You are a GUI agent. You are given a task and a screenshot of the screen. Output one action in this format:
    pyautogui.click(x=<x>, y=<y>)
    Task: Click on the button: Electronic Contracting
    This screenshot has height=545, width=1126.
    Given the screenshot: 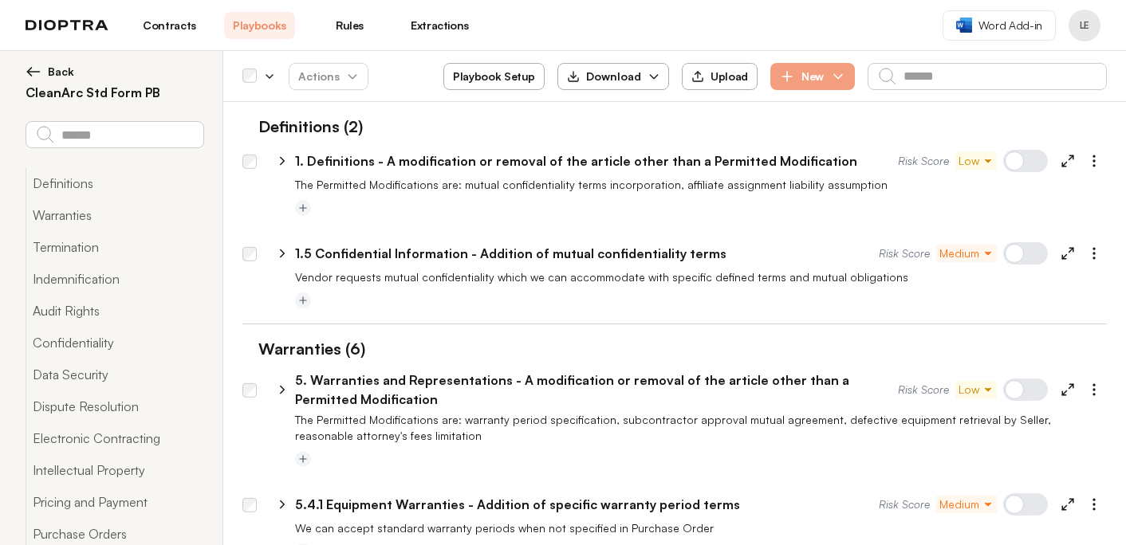 What is the action you would take?
    pyautogui.click(x=114, y=438)
    